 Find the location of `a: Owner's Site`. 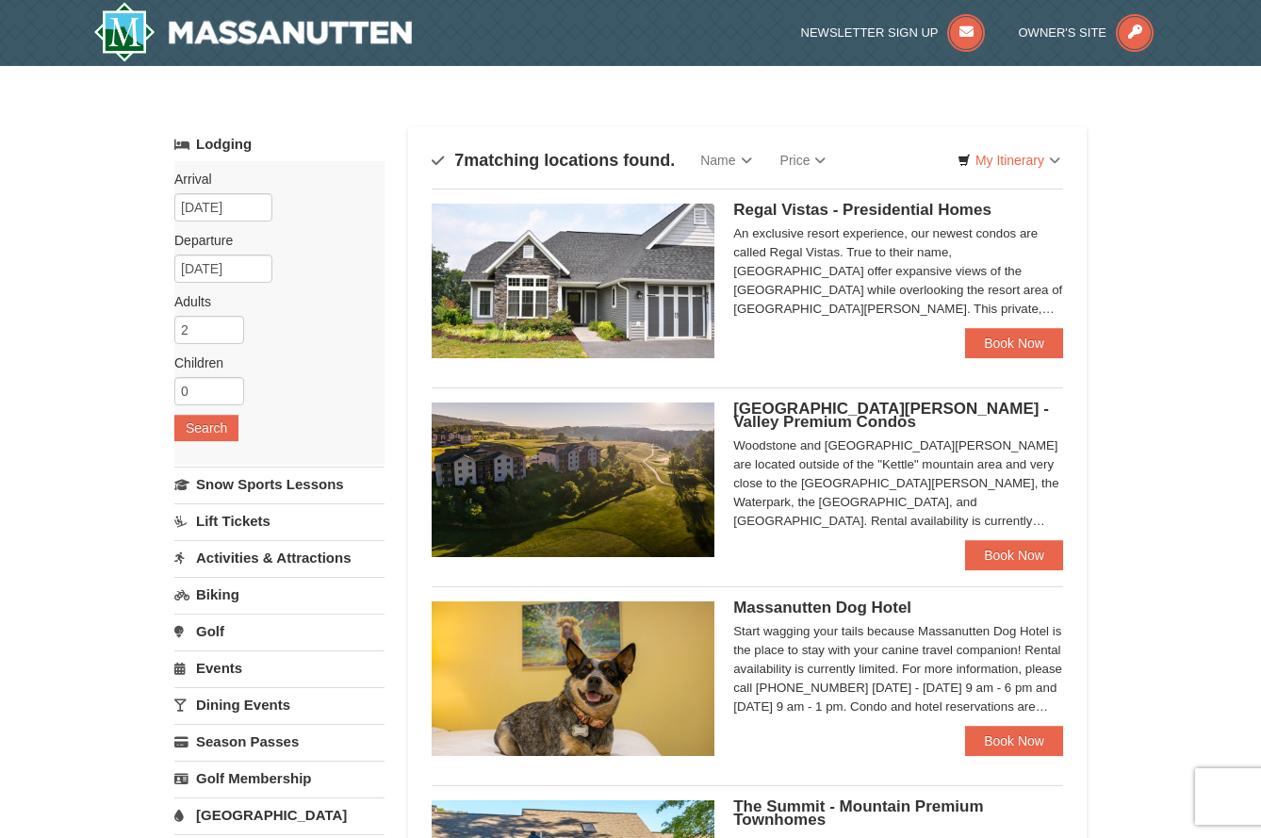

a: Owner's Site is located at coordinates (1087, 32).